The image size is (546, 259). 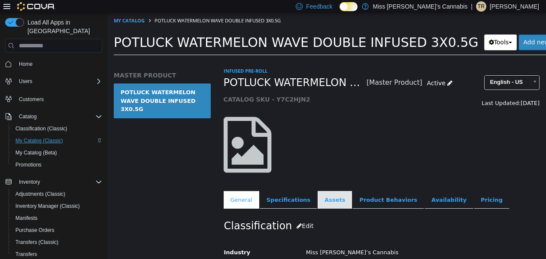 What do you see at coordinates (35, 230) in the screenshot?
I see `a: Purchase Orders` at bounding box center [35, 230].